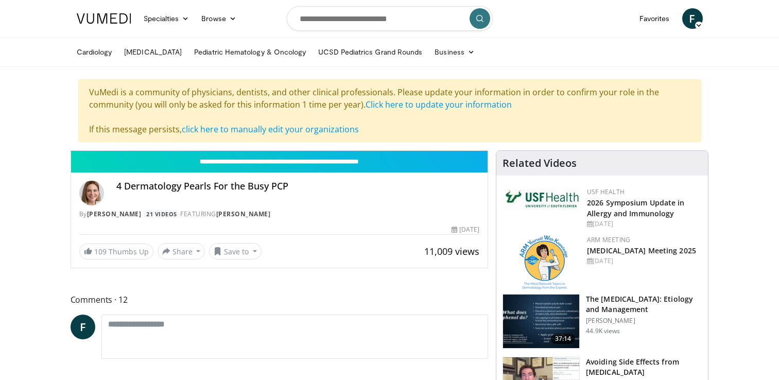  Describe the element at coordinates (390, 111) in the screenshot. I see `div: VuMedi is a community of physicians, dentists, and other clinical professionals. Please update yo...` at that location.